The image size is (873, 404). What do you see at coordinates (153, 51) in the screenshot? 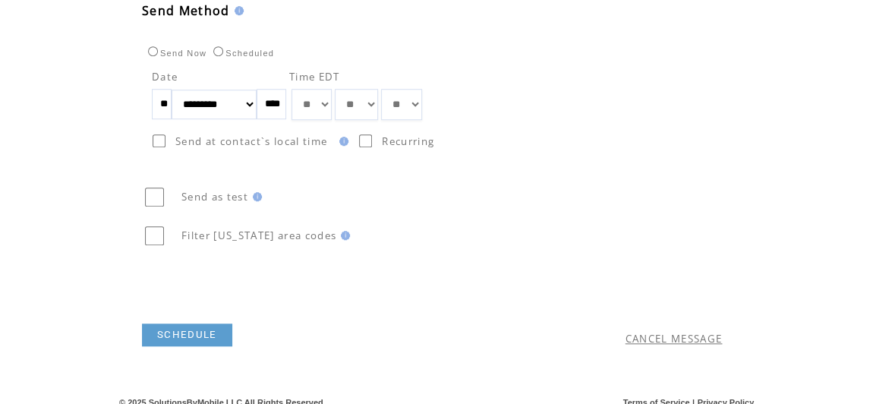
I see `input: Send Now` at bounding box center [153, 51].